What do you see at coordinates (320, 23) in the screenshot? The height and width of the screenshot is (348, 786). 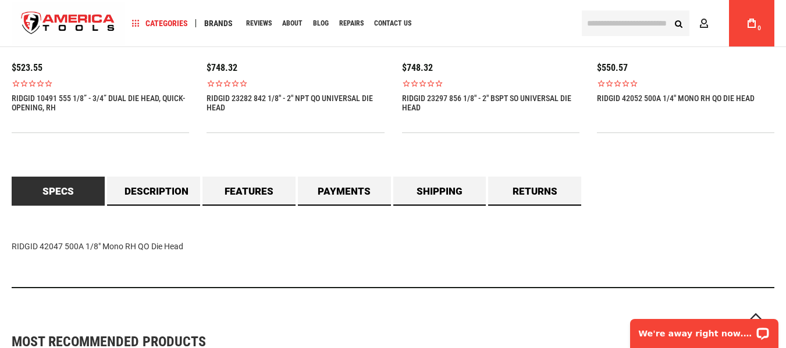 I see `a: Blog` at bounding box center [320, 23].